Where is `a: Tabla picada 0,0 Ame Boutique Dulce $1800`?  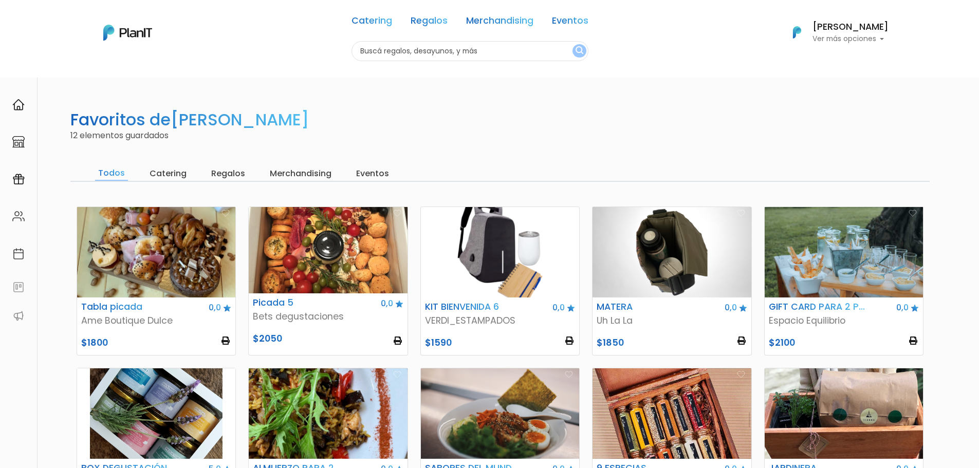
a: Tabla picada 0,0 Ame Boutique Dulce $1800 is located at coordinates (156, 281).